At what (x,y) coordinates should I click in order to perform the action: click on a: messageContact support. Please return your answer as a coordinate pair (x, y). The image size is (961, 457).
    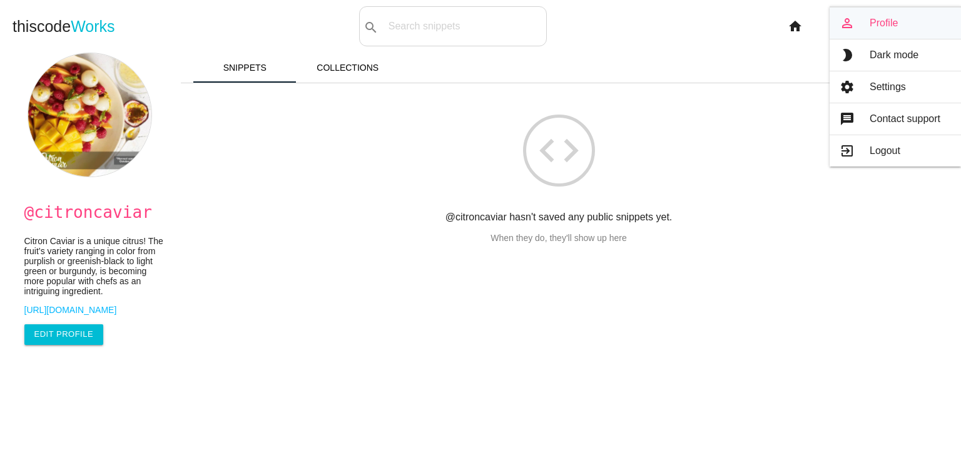
    Looking at the image, I should click on (895, 119).